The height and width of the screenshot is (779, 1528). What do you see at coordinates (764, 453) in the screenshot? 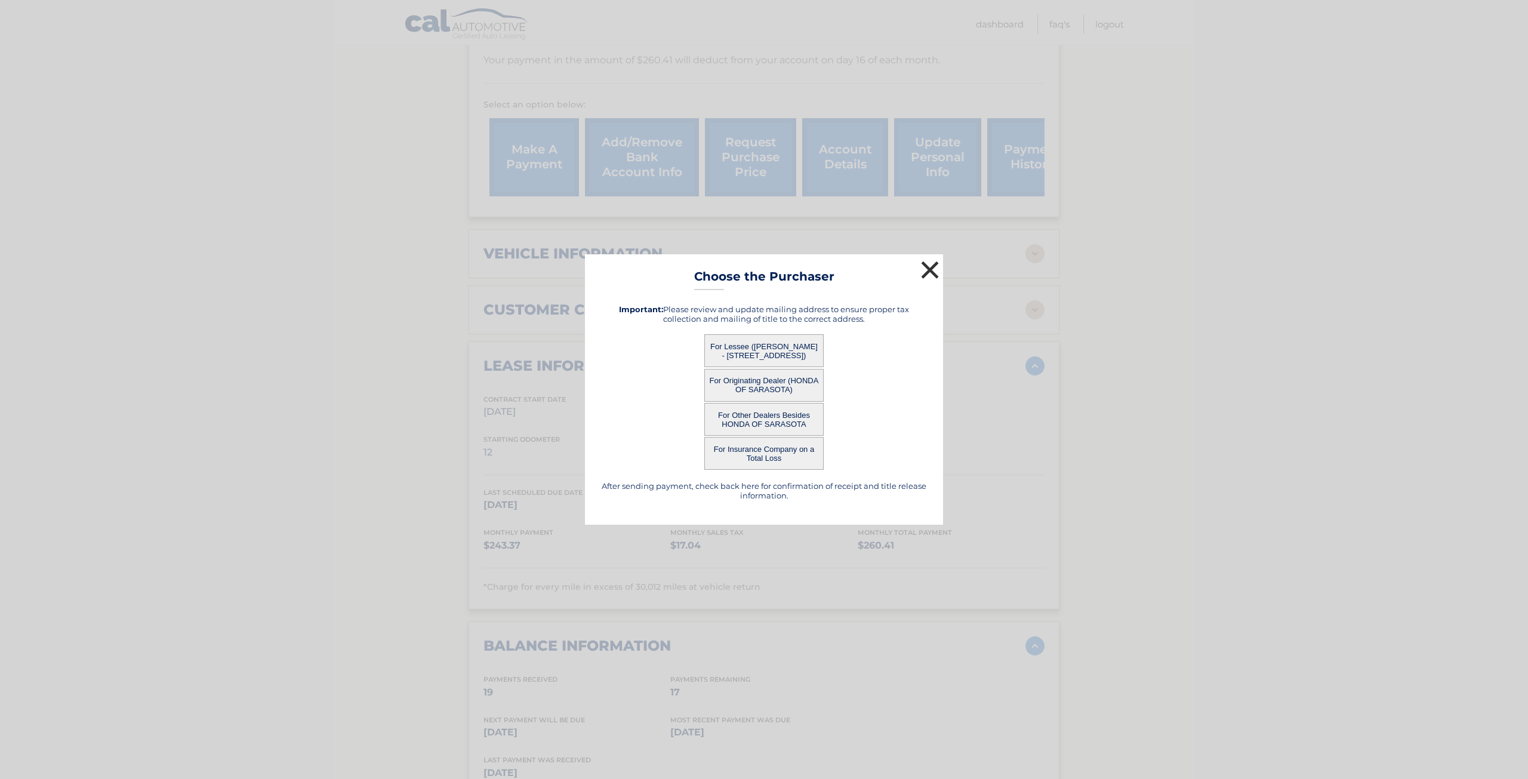
I see `button: For Insurance Company on a Total Loss` at bounding box center [764, 453].